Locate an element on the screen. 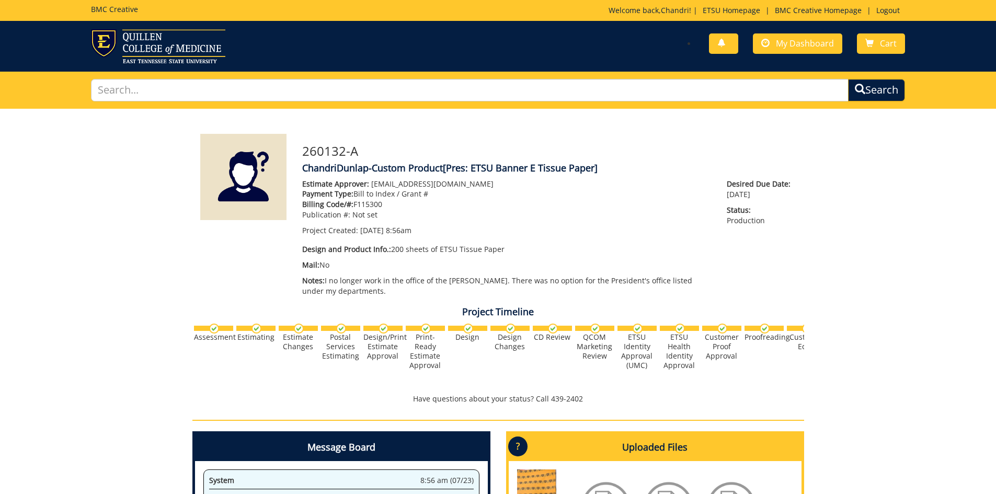  div: Assessment is located at coordinates (213, 337).